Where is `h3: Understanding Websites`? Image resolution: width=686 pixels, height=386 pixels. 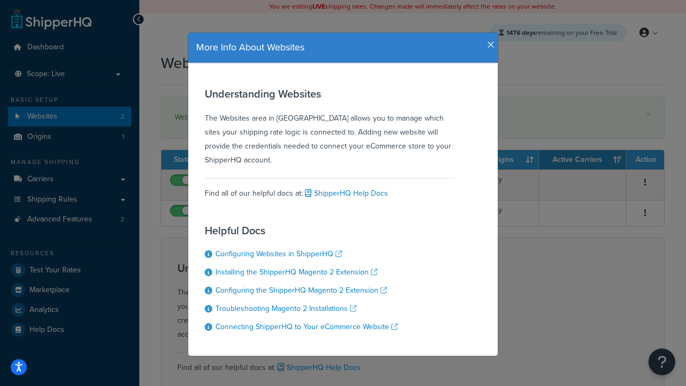 h3: Understanding Websites is located at coordinates (330, 94).